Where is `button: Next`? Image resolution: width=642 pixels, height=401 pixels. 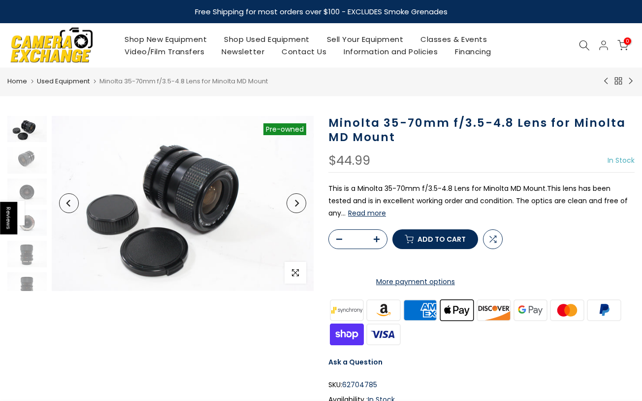 button: Next is located at coordinates (297, 203).